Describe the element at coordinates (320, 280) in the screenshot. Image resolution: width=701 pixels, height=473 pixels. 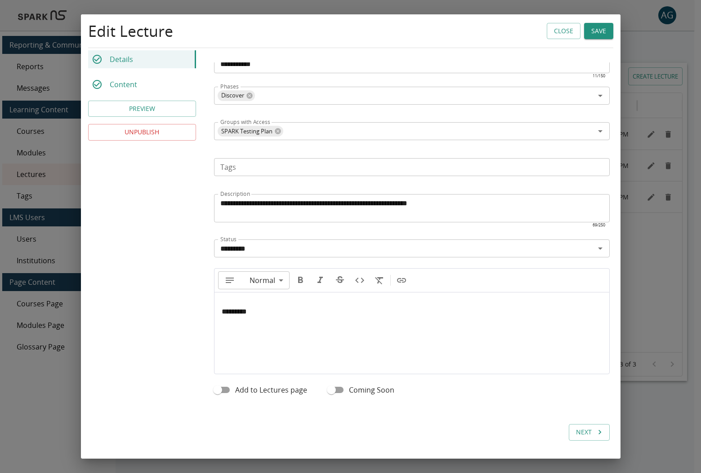
I see `button: Format italics` at that location.